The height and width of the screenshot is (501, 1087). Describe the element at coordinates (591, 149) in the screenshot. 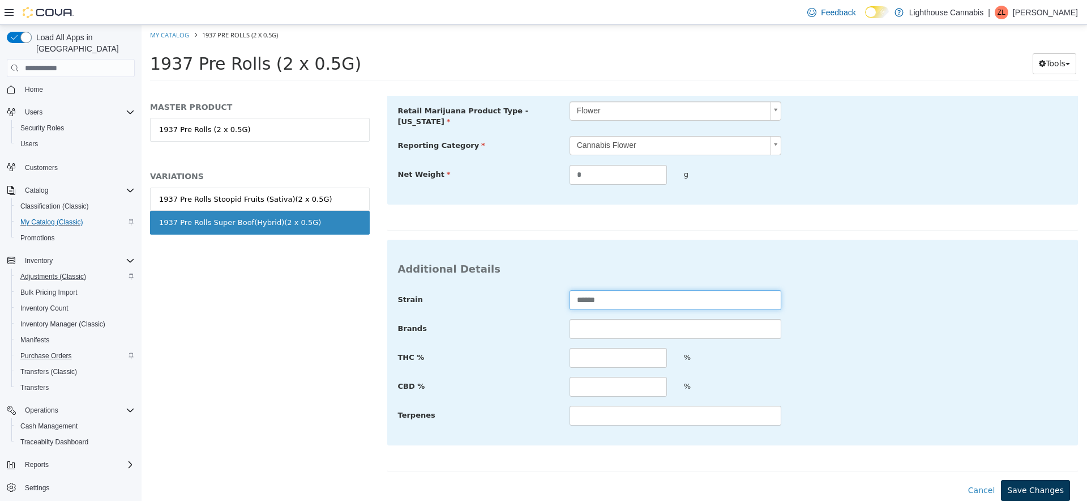

I see `div: g` at that location.